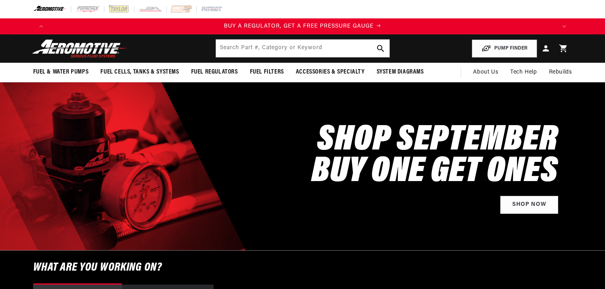  Describe the element at coordinates (561, 72) in the screenshot. I see `span: Rebuilds` at that location.